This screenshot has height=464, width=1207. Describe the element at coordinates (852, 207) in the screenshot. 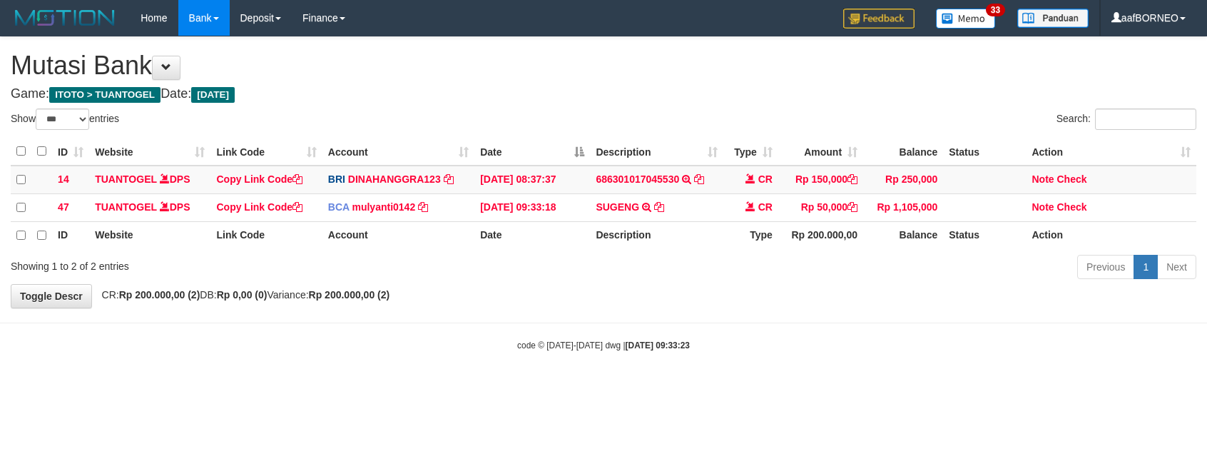

I see `a: Copy Rp 50,000 to clipboard` at that location.